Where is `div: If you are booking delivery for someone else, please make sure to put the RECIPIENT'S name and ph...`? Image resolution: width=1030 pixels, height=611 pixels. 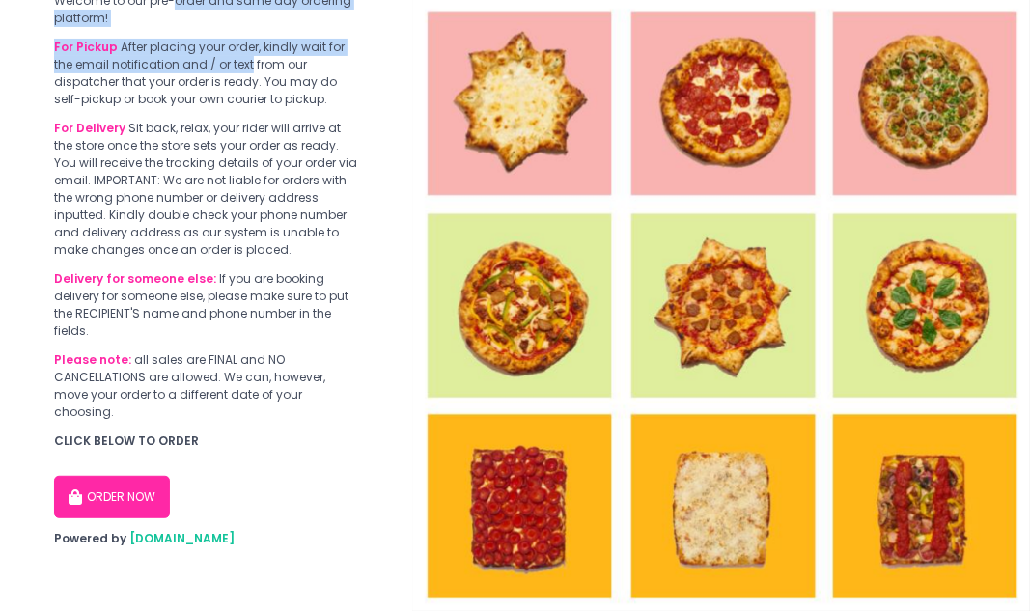
div: If you are booking delivery for someone else, please make sure to put the RECIPIENT'S name and ph... is located at coordinates (206, 305).